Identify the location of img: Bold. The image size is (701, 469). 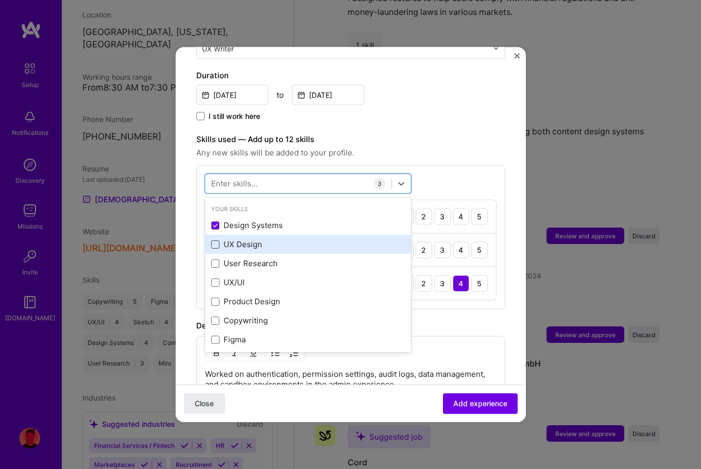
(216, 353).